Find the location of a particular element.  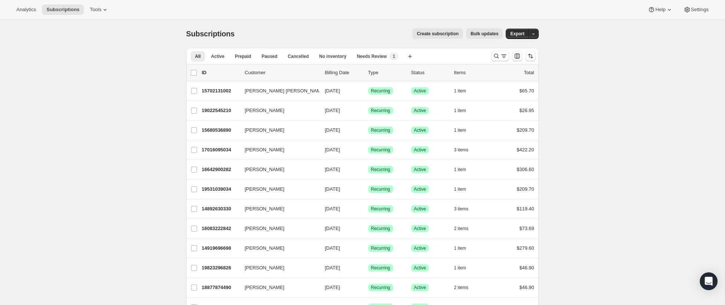

button: Create new view is located at coordinates (410, 56).